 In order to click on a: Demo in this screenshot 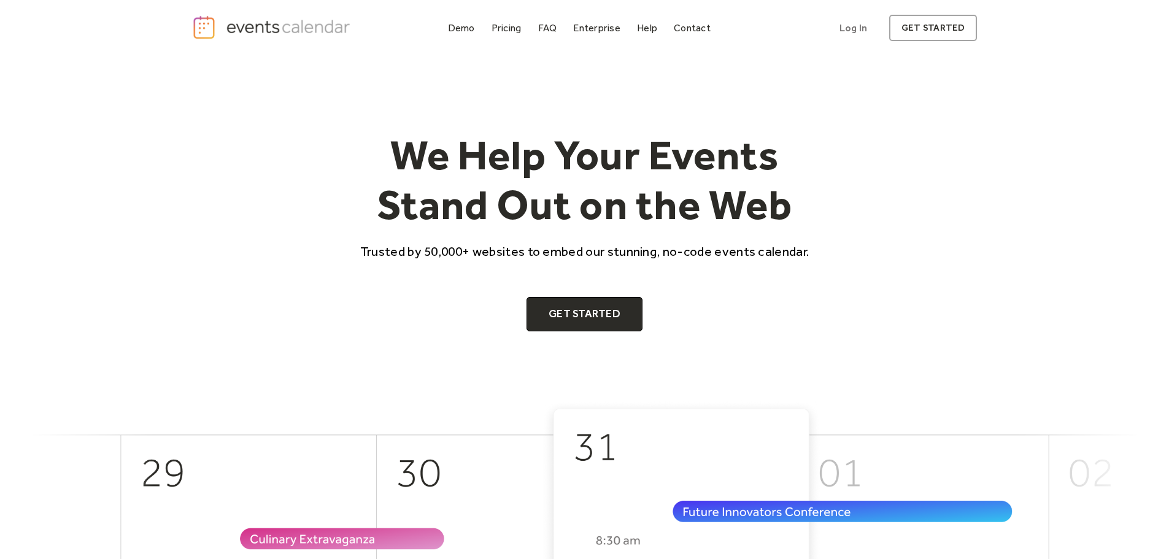, I will do `click(461, 28)`.